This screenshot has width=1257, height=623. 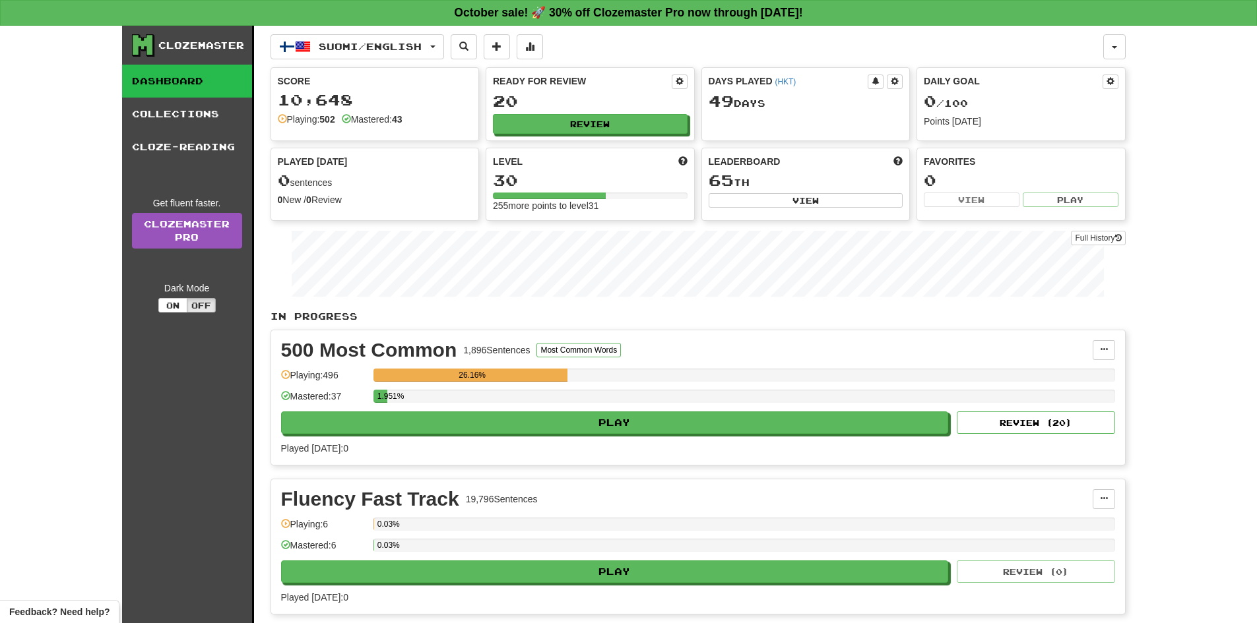 I want to click on a: Cloze-Reading, so click(x=187, y=147).